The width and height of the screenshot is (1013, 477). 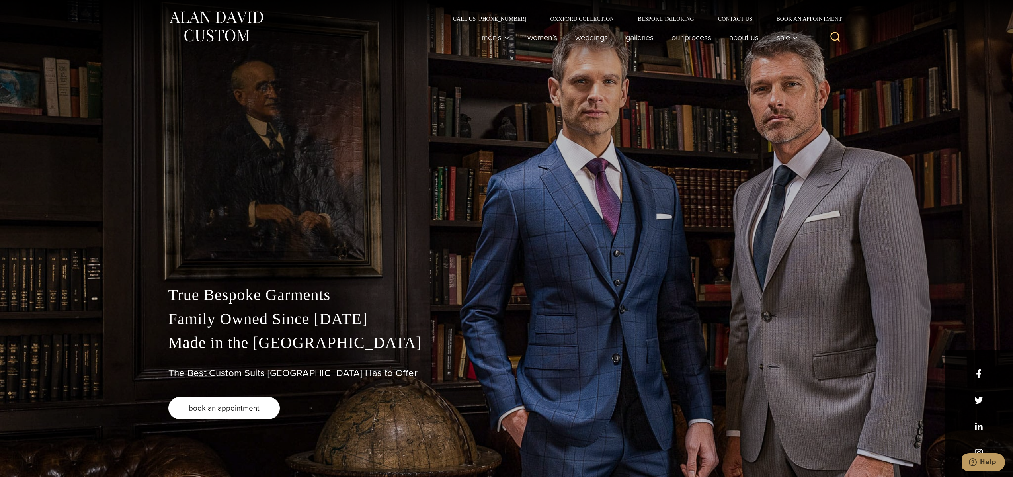 What do you see at coordinates (835, 37) in the screenshot?
I see `button: View Search Form` at bounding box center [835, 37].